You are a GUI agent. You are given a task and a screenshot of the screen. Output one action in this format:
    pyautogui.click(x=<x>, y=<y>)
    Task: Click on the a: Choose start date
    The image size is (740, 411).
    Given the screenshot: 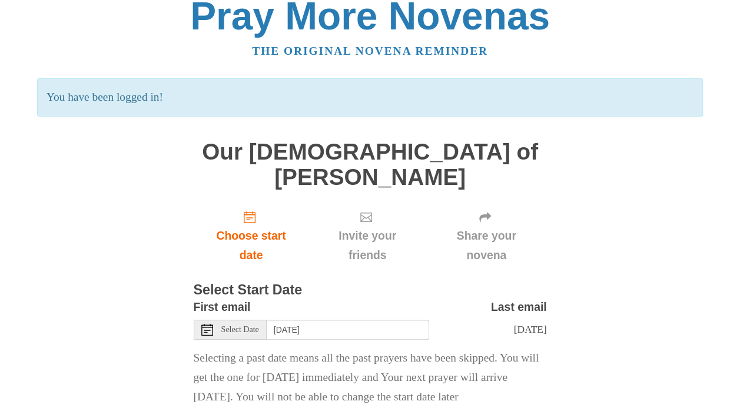 What is the action you would take?
    pyautogui.click(x=251, y=236)
    